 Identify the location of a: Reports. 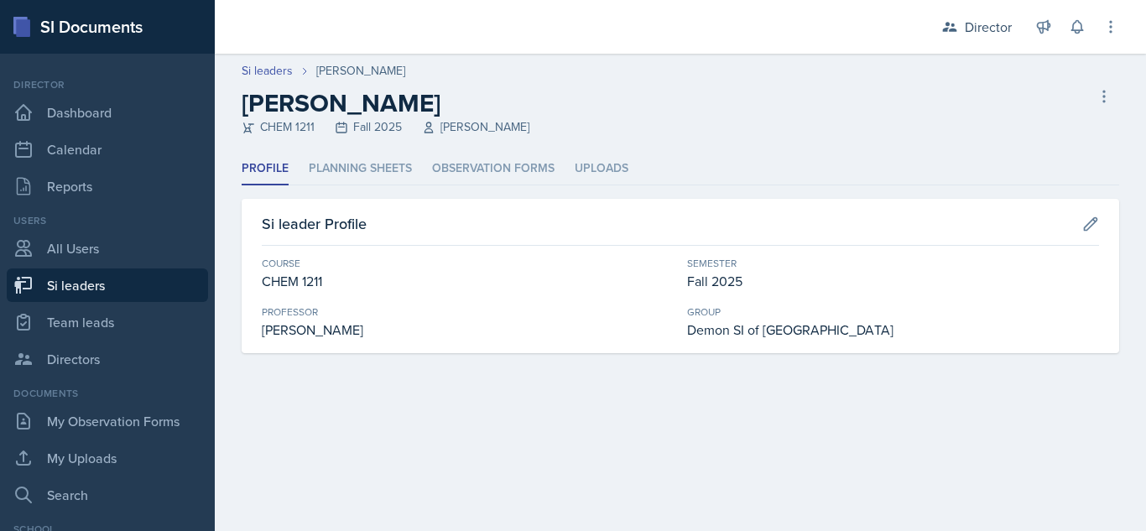
(107, 186).